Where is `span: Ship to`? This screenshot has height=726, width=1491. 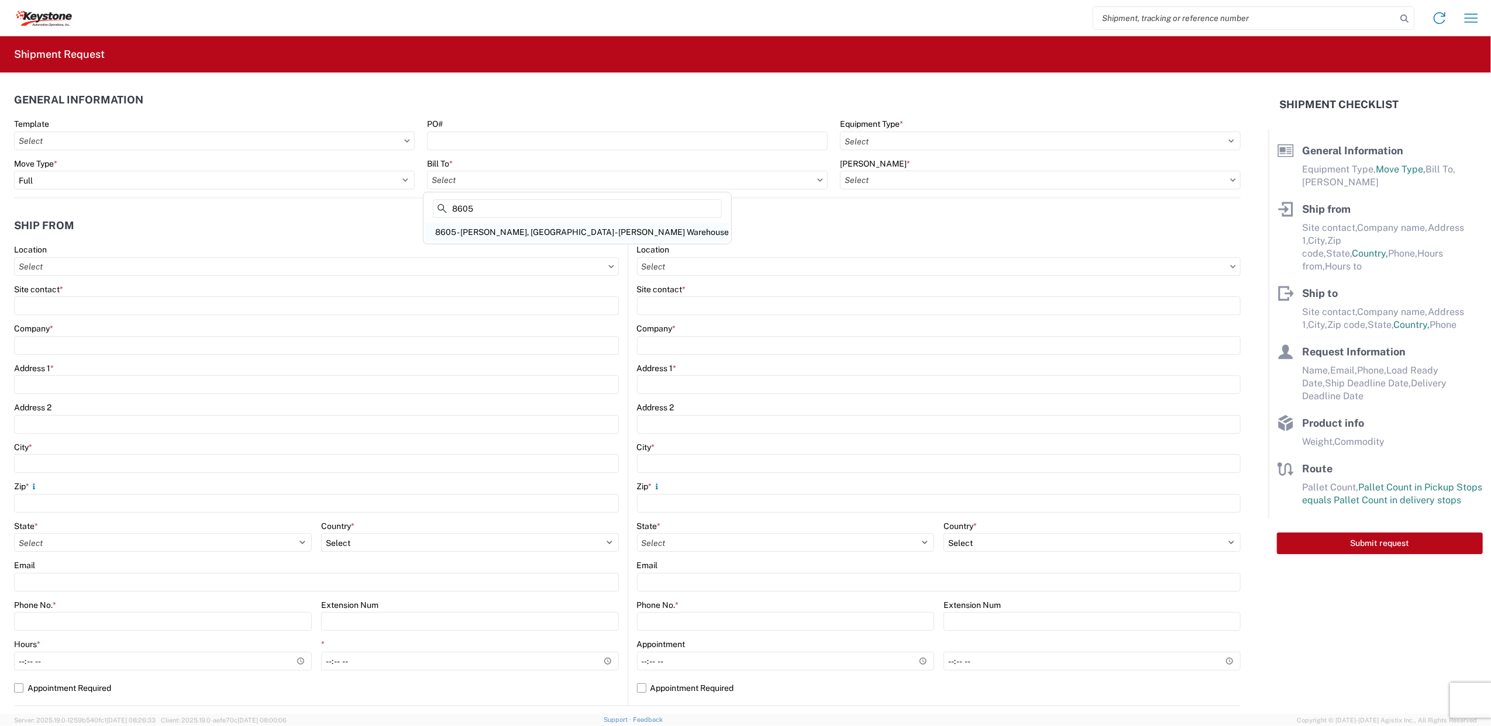 span: Ship to is located at coordinates (1319, 293).